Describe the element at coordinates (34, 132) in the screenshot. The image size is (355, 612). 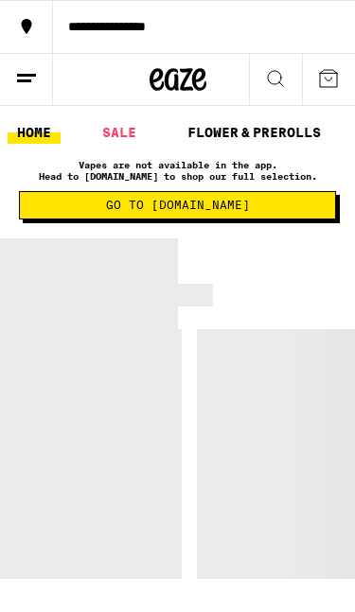
I see `a: HOME` at that location.